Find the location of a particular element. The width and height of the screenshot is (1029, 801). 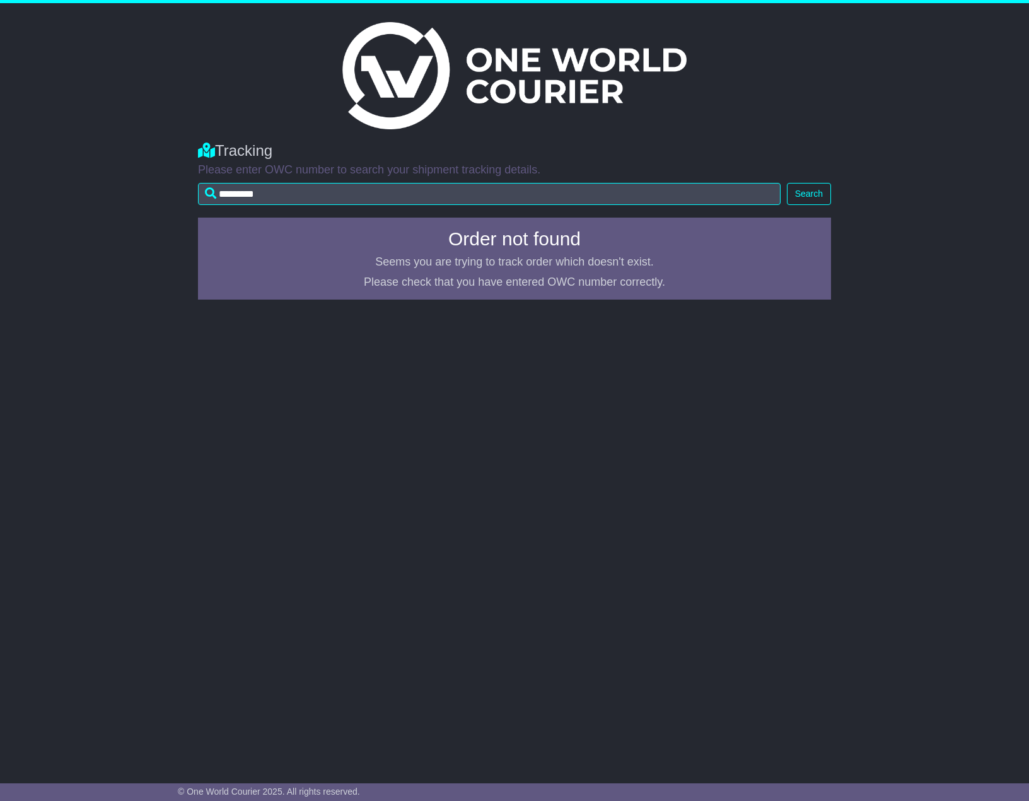

p: Seems you are trying to track order which doesn't exist. is located at coordinates (515, 262).